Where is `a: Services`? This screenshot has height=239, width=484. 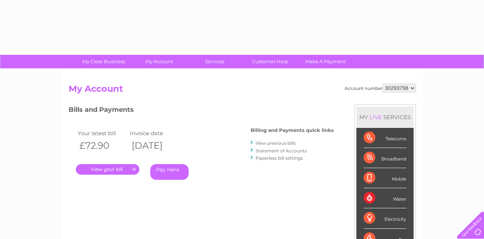 a: Services is located at coordinates (215, 61).